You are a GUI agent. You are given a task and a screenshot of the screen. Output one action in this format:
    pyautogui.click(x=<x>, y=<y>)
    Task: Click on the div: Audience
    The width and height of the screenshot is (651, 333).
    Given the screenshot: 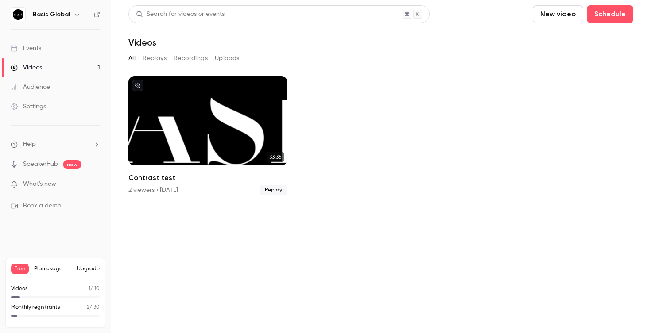 What is the action you would take?
    pyautogui.click(x=30, y=87)
    